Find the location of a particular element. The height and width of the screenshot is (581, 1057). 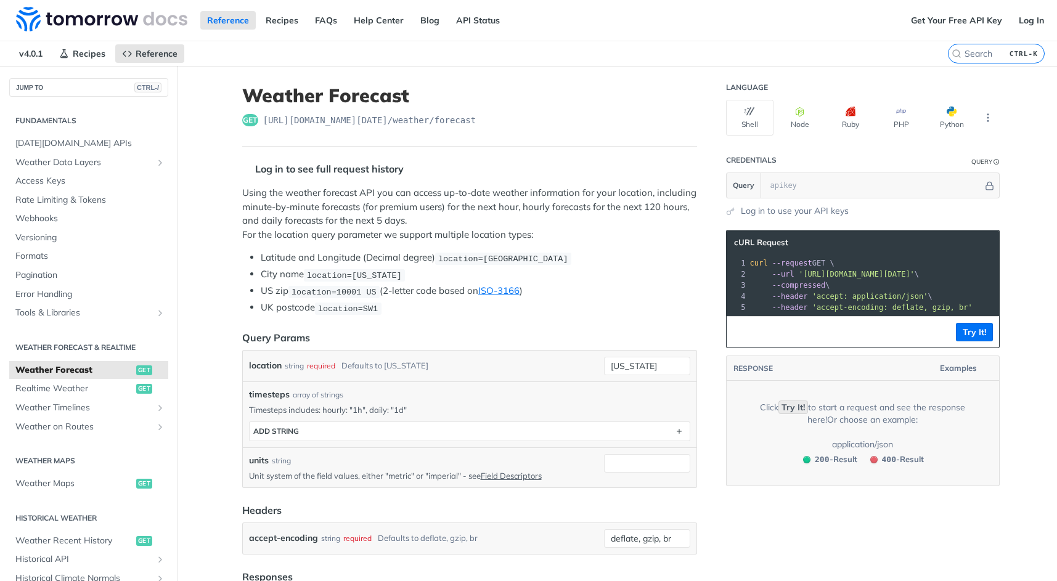

h2: Fundamentals is located at coordinates (89, 121).